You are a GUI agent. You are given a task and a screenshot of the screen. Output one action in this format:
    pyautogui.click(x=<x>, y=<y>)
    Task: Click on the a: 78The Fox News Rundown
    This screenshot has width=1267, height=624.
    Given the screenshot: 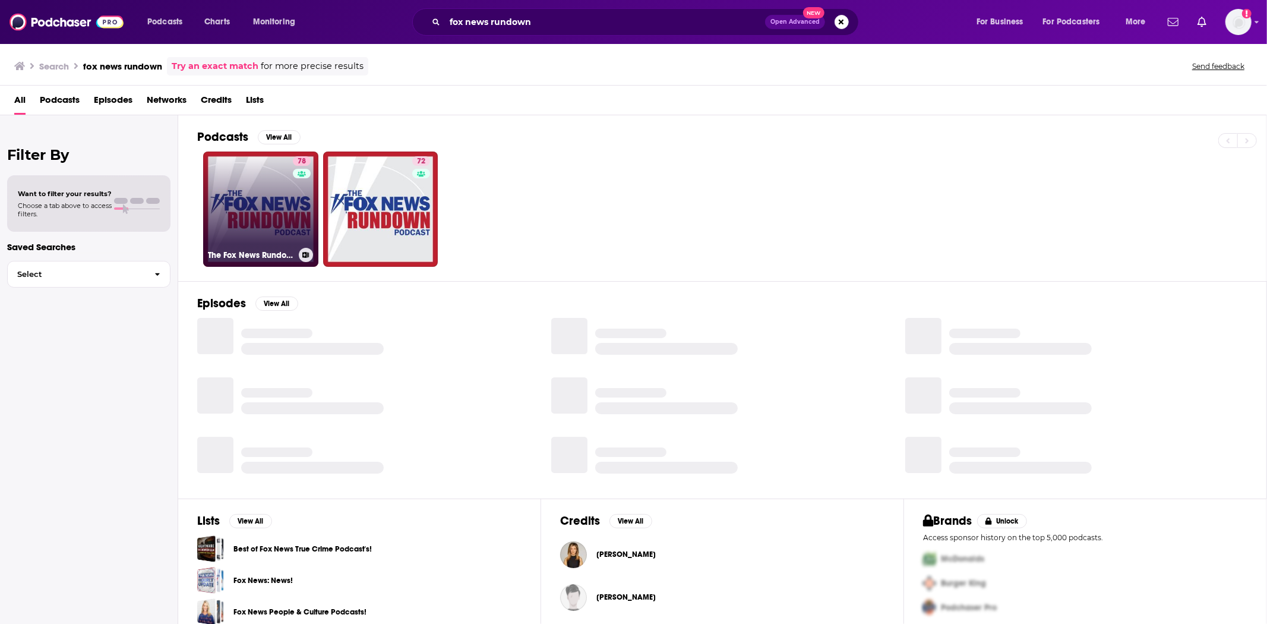 What is the action you would take?
    pyautogui.click(x=261, y=209)
    